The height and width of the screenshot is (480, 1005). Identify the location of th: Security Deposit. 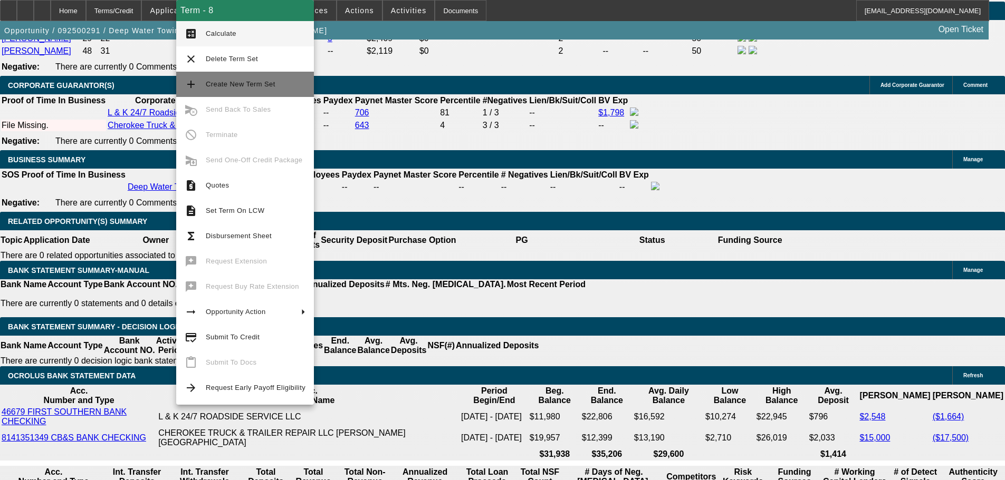
(354, 240).